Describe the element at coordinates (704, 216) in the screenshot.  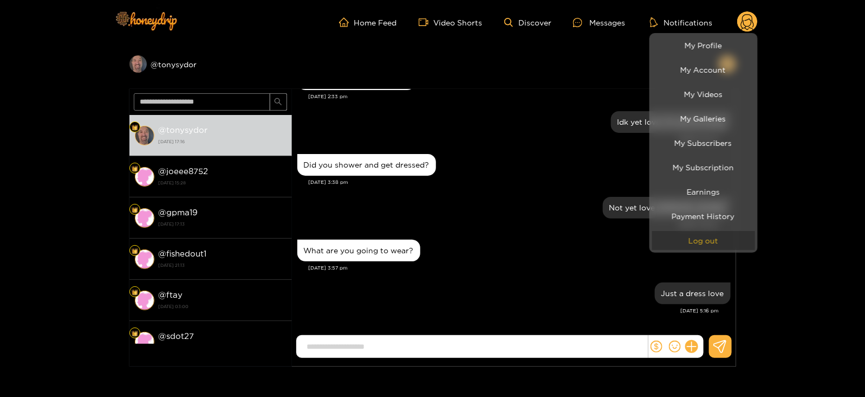
I see `a: Payment History` at that location.